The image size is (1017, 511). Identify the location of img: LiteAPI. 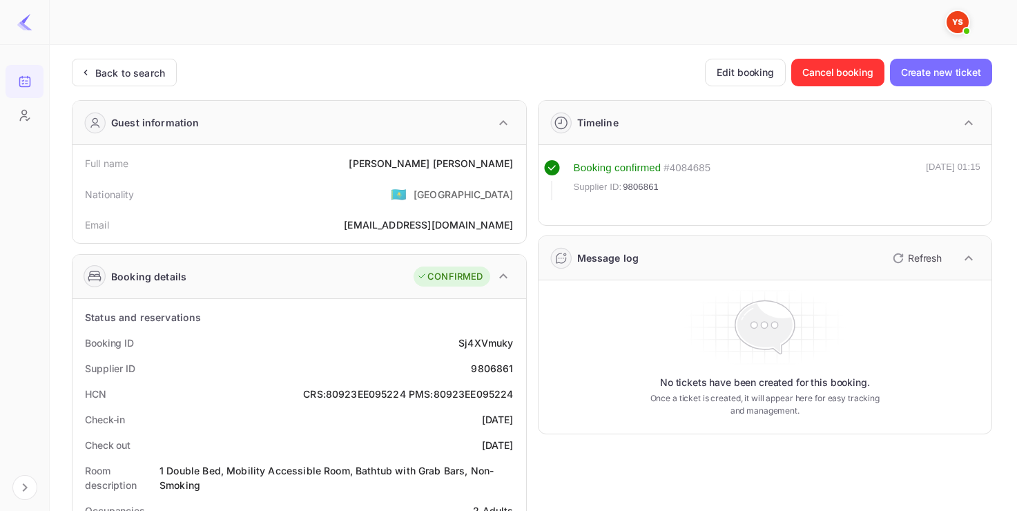
(25, 22).